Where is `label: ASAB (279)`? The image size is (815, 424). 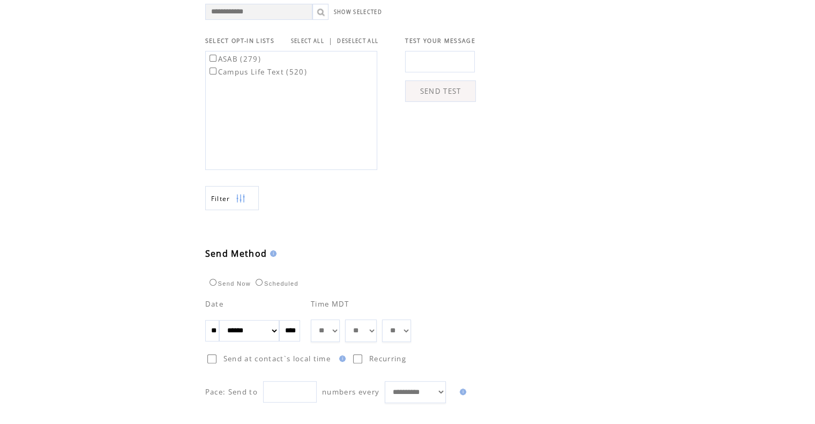
label: ASAB (279) is located at coordinates (234, 59).